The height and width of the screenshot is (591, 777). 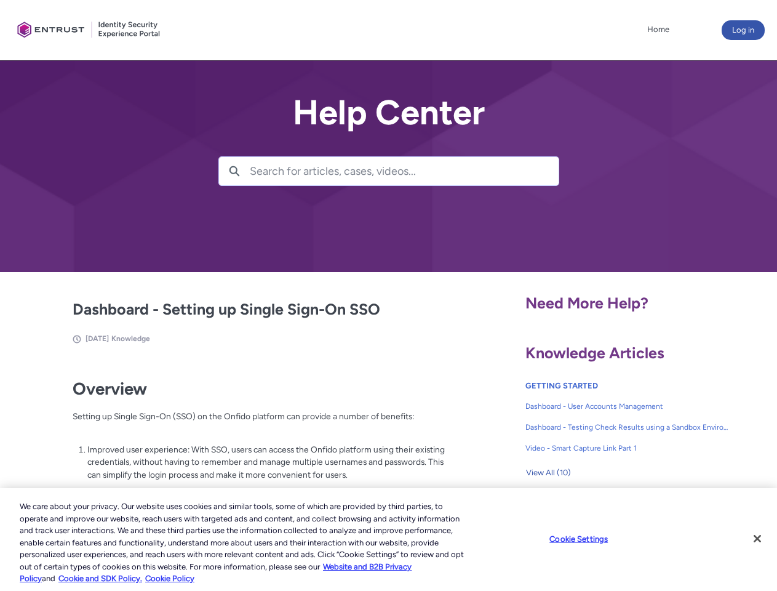 I want to click on h2: Dashboard - Setting up Single Sign-On SSO, so click(x=259, y=309).